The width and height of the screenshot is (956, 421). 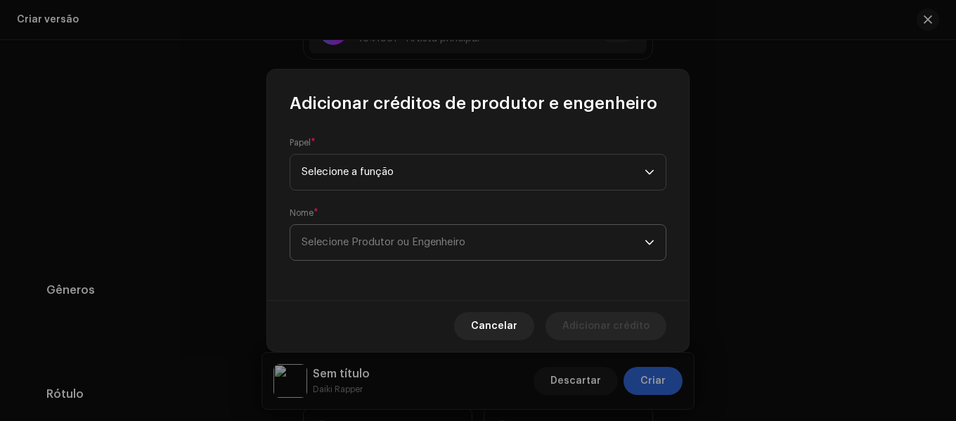 I want to click on font: Papel, so click(x=300, y=143).